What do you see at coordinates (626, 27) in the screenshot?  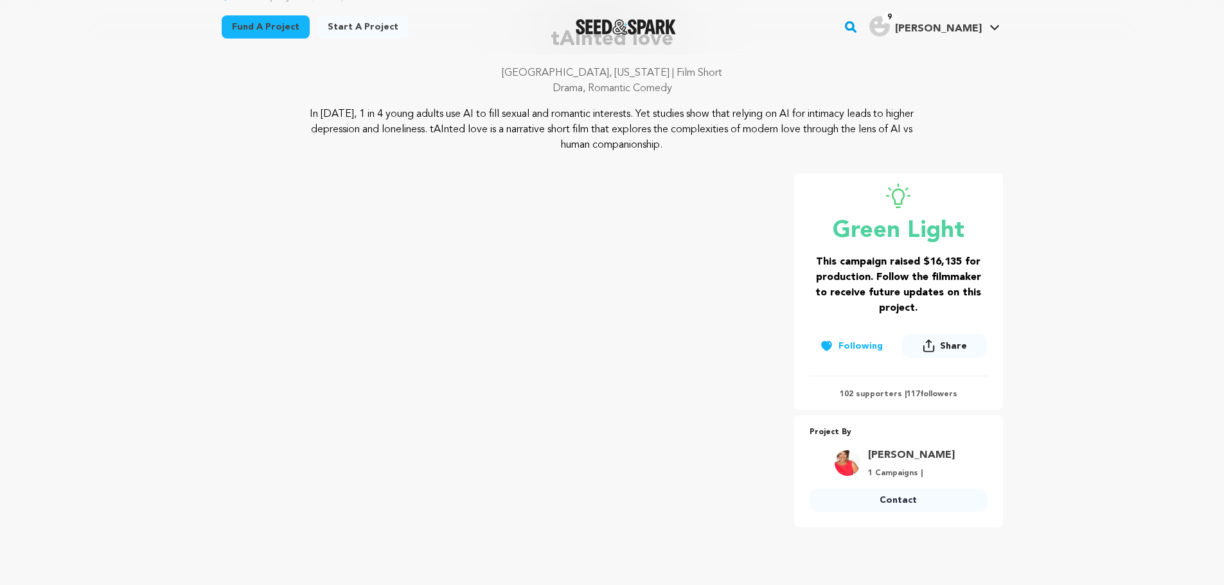 I see `a: Seed&Spark Homepage` at bounding box center [626, 27].